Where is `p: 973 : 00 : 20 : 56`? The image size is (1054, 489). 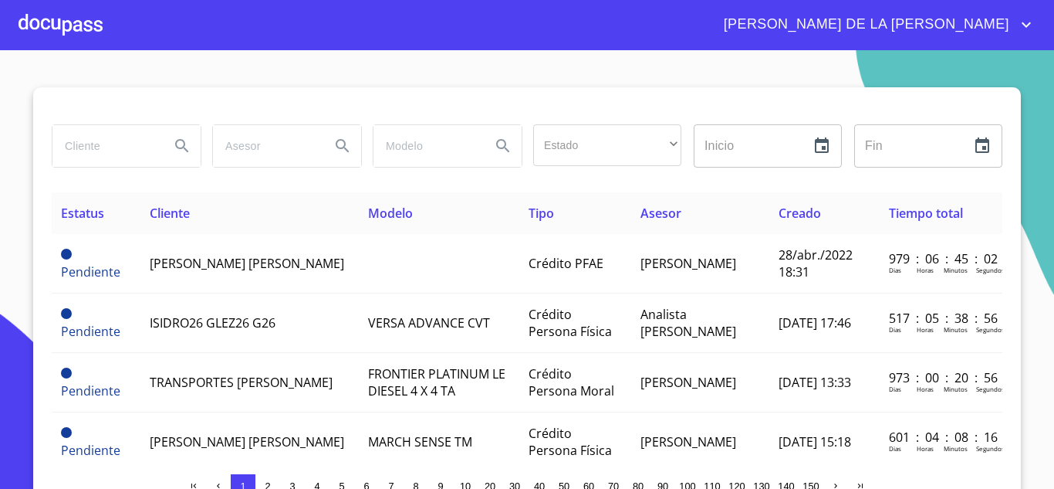 p: 973 : 00 : 20 : 56 is located at coordinates (941, 377).